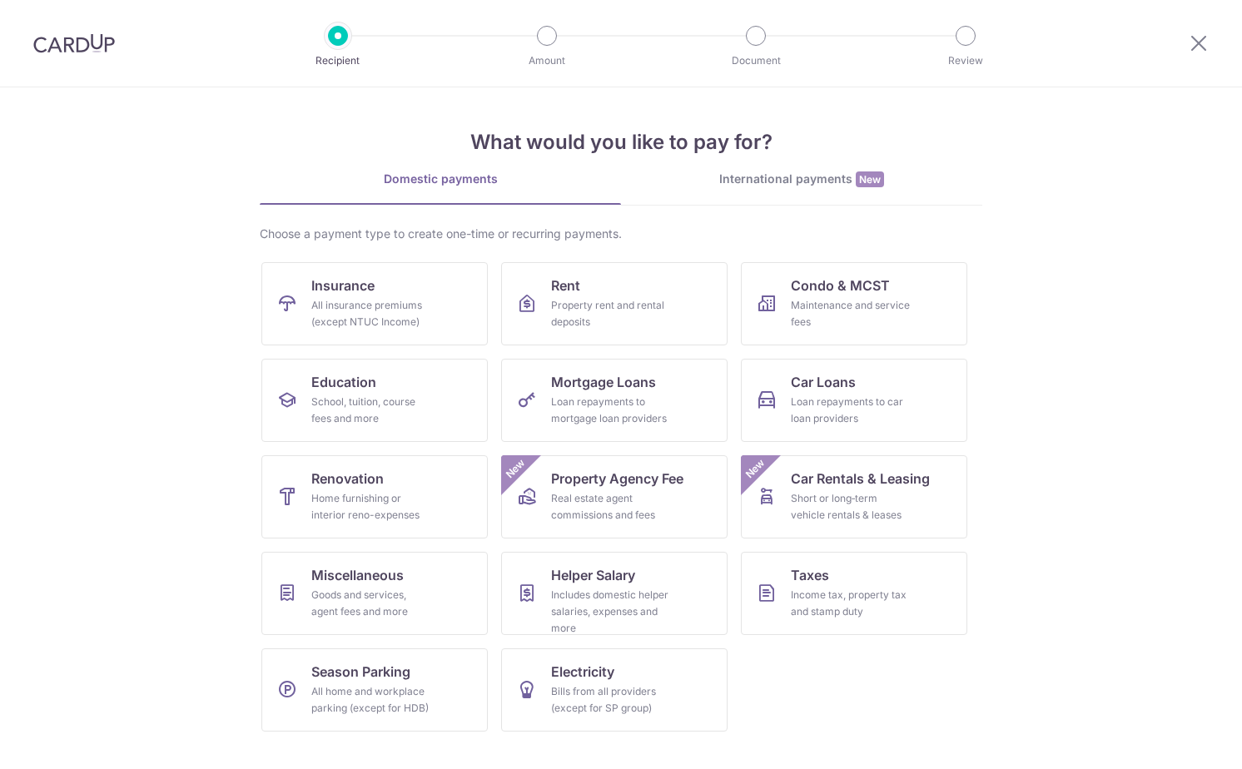  What do you see at coordinates (801, 179) in the screenshot?
I see `div: International payments` at bounding box center [801, 179].